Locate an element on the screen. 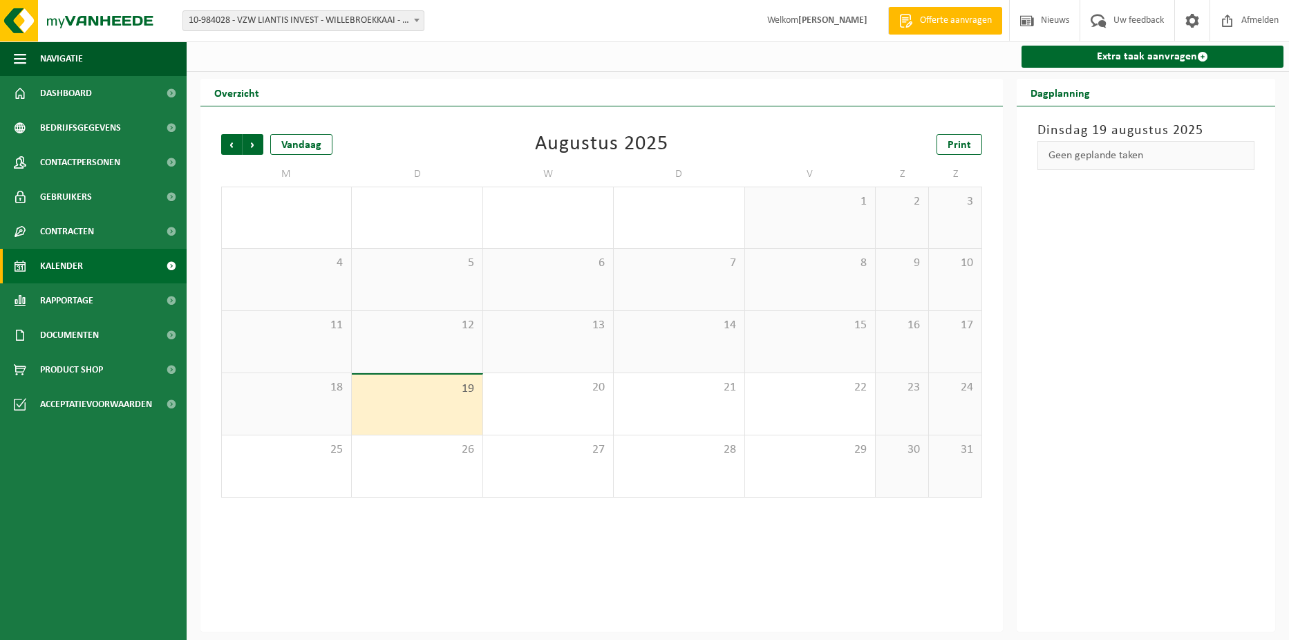 The width and height of the screenshot is (1289, 640). span: 15 is located at coordinates (810, 325).